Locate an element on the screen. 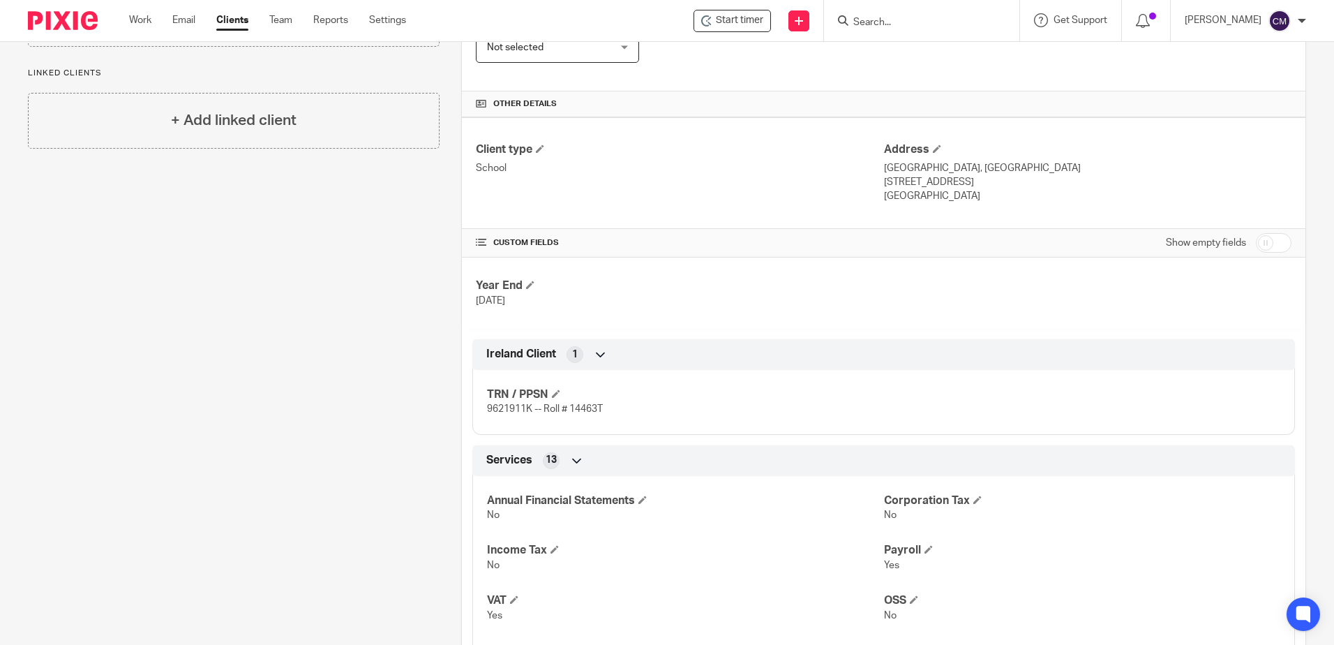 The height and width of the screenshot is (645, 1334). a: Reports is located at coordinates (331, 20).